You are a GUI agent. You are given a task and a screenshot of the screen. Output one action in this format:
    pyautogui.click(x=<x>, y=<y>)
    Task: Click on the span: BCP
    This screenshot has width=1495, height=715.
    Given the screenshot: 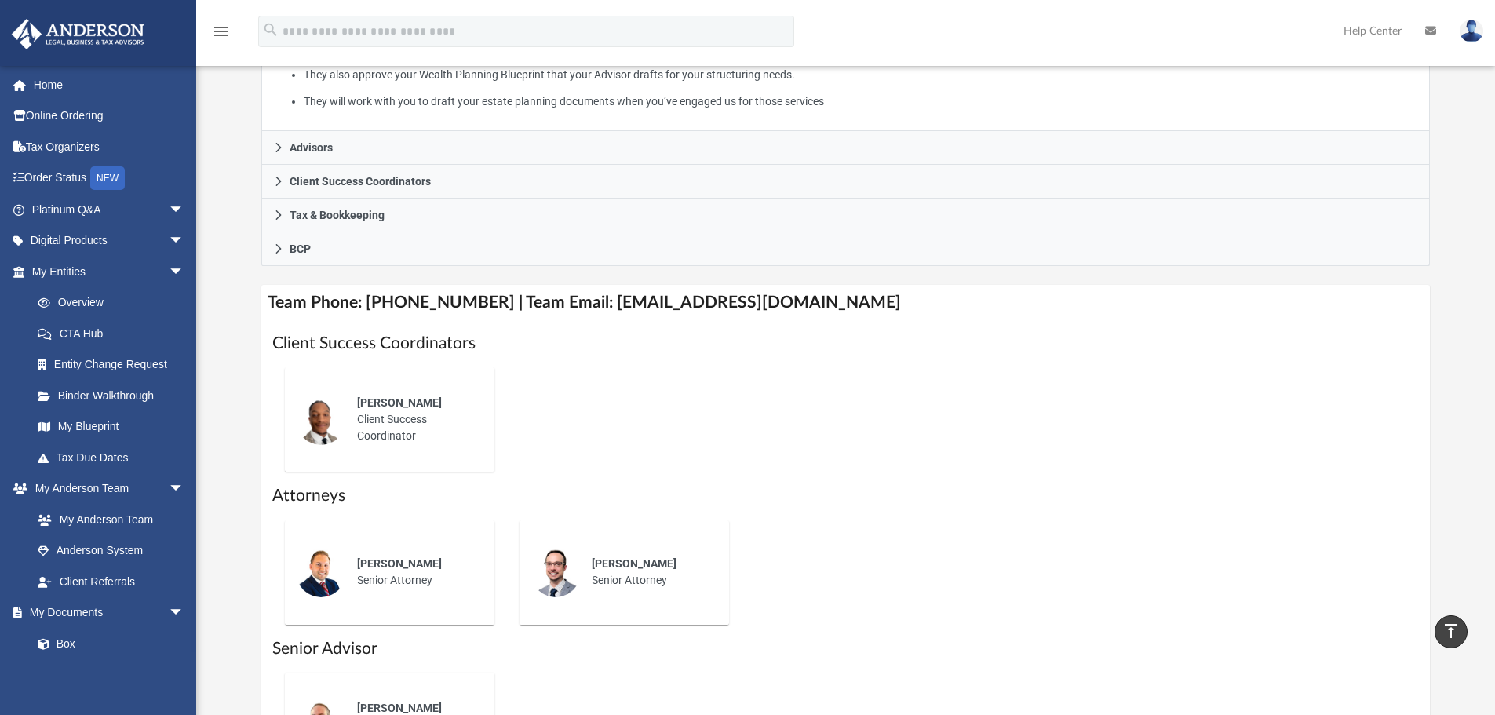 What is the action you would take?
    pyautogui.click(x=300, y=249)
    